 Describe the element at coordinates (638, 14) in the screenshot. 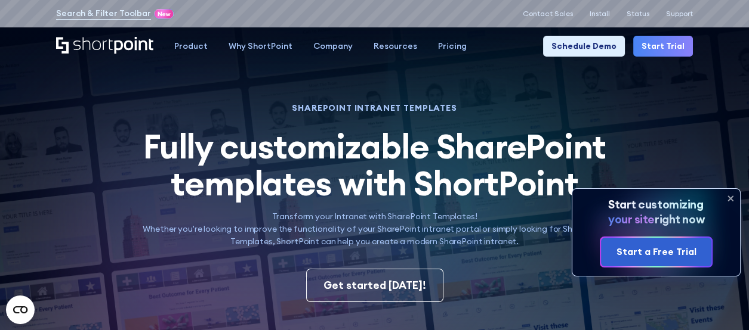

I see `p: Status` at that location.